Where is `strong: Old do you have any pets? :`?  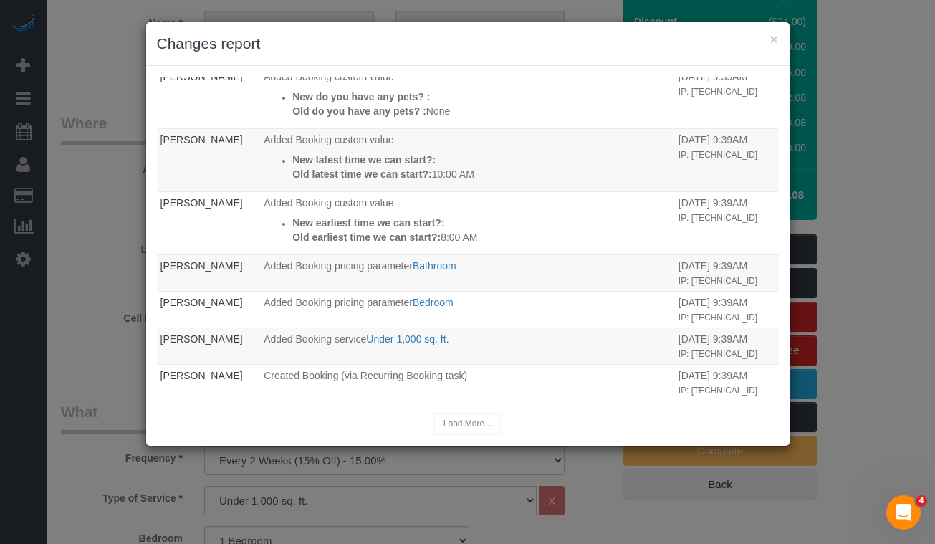 strong: Old do you have any pets? : is located at coordinates (359, 111).